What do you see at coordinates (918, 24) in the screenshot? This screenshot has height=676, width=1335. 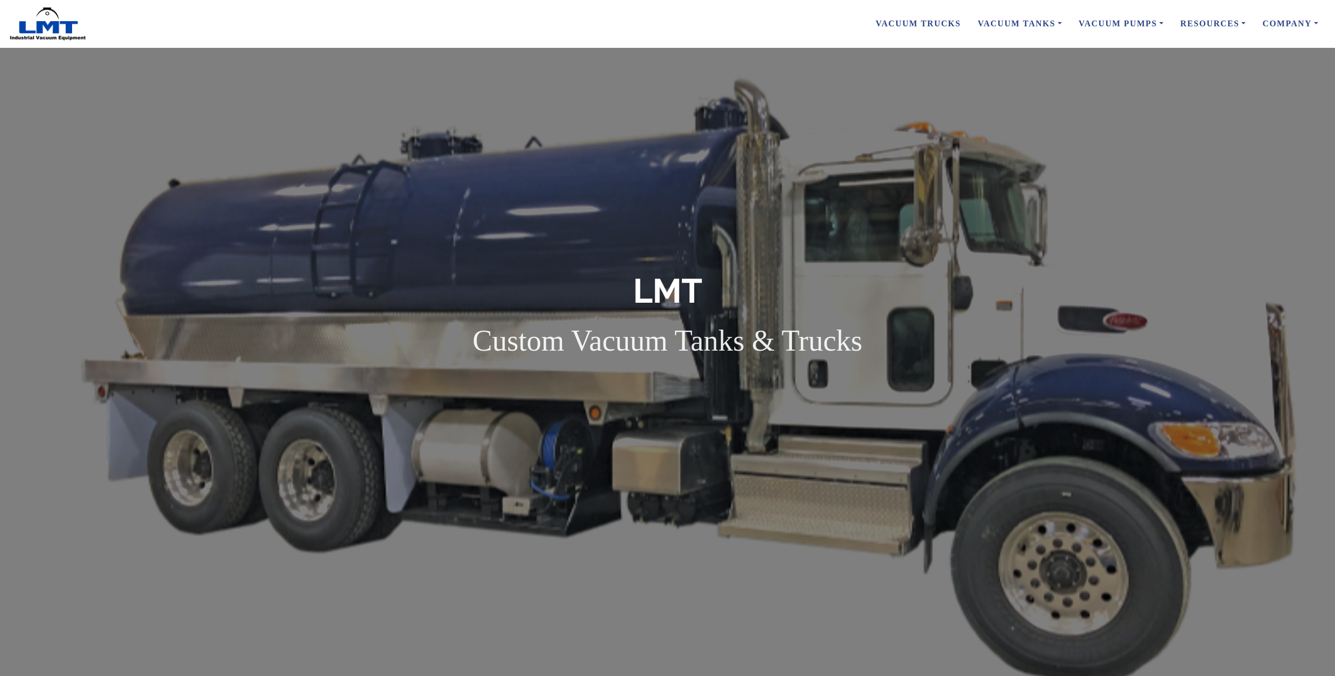 I see `a: Vacuum Trucks` at bounding box center [918, 24].